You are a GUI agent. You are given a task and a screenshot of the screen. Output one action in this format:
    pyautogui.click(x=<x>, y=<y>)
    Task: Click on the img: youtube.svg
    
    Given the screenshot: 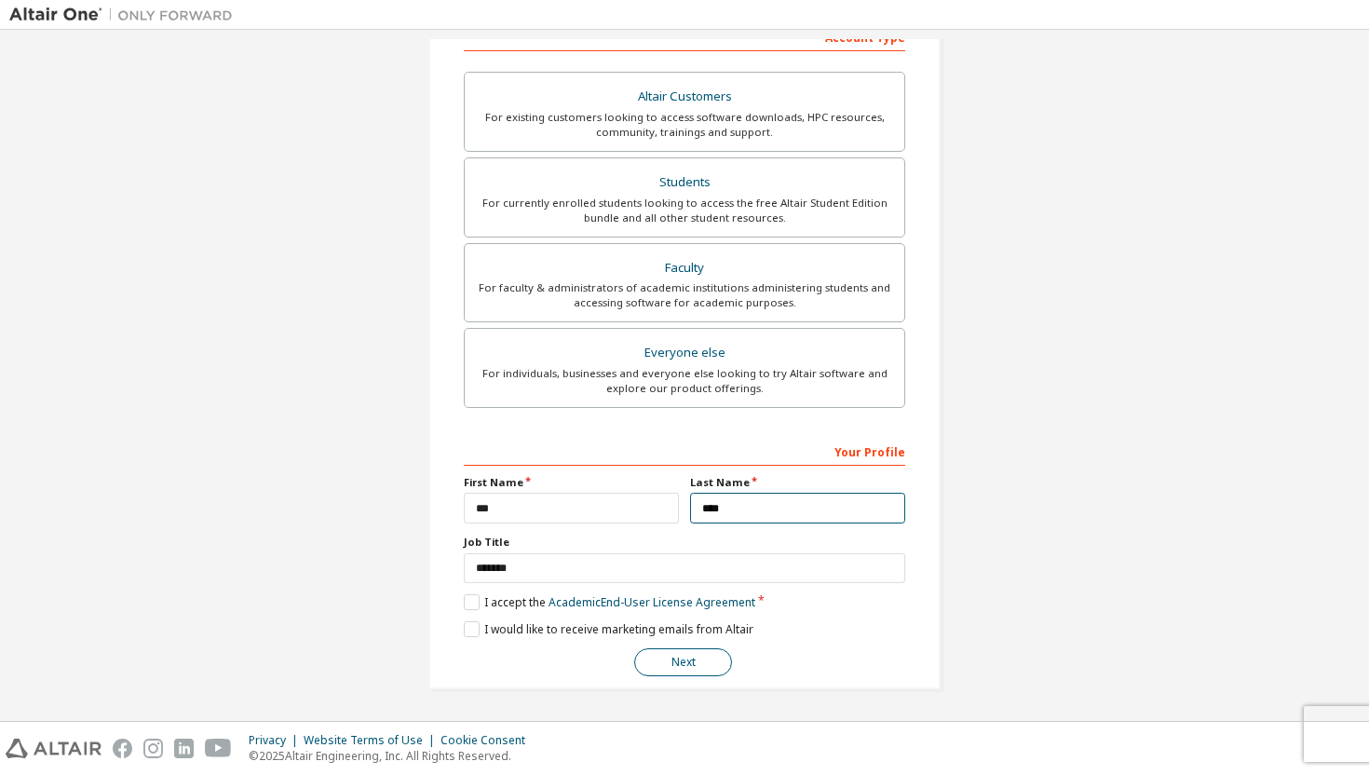 What is the action you would take?
    pyautogui.click(x=218, y=748)
    